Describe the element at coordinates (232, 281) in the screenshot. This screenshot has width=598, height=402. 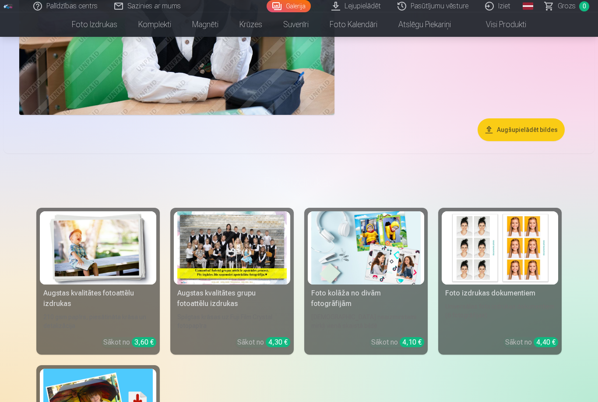
I see `a: Augstas kvalitātes grupu fotoattēlu izdrukasSpilgtas krāsas uz Fuji Film Crystal fotopapīraSākot ...` at that location.